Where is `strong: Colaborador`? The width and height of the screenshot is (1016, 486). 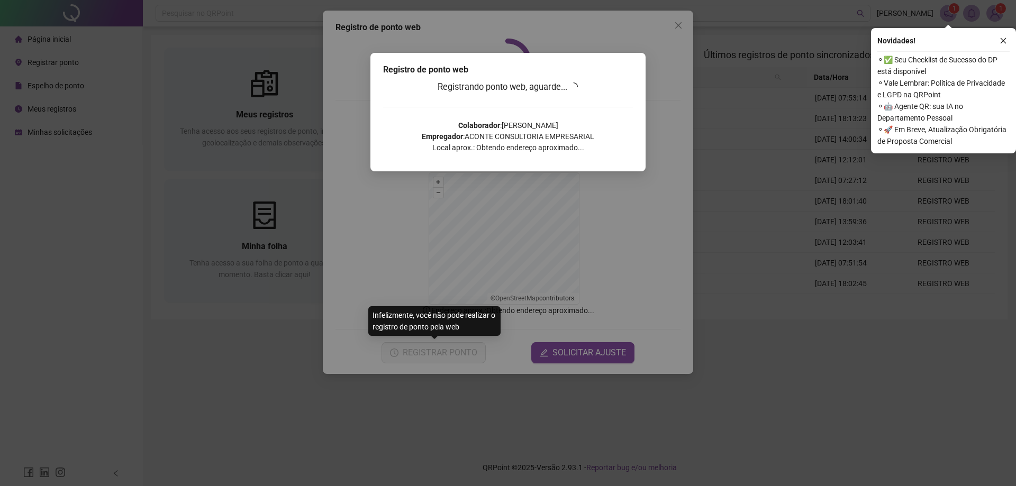
strong: Colaborador is located at coordinates (479, 125).